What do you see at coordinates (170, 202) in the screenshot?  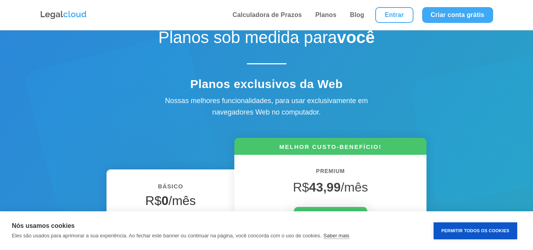 I see `h4: R$ /mês` at bounding box center [170, 202].